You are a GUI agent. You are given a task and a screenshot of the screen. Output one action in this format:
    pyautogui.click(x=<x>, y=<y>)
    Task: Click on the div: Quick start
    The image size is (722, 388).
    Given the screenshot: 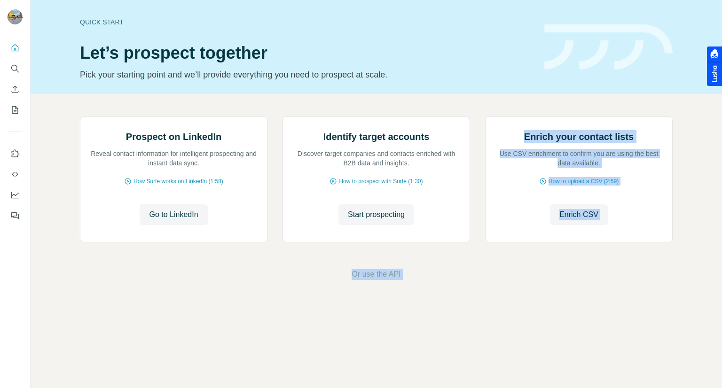 What is the action you would take?
    pyautogui.click(x=306, y=22)
    